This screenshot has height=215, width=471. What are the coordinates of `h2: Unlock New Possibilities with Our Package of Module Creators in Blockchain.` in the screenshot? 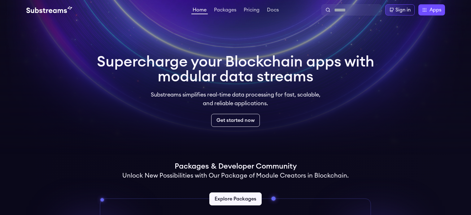 It's located at (235, 176).